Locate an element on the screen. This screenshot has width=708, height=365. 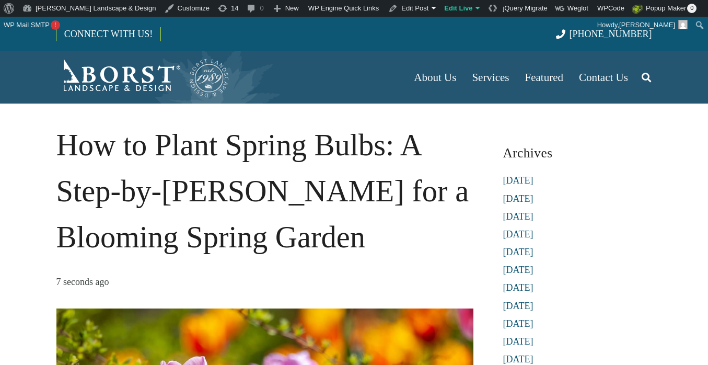
span: Featured is located at coordinates (544, 77).